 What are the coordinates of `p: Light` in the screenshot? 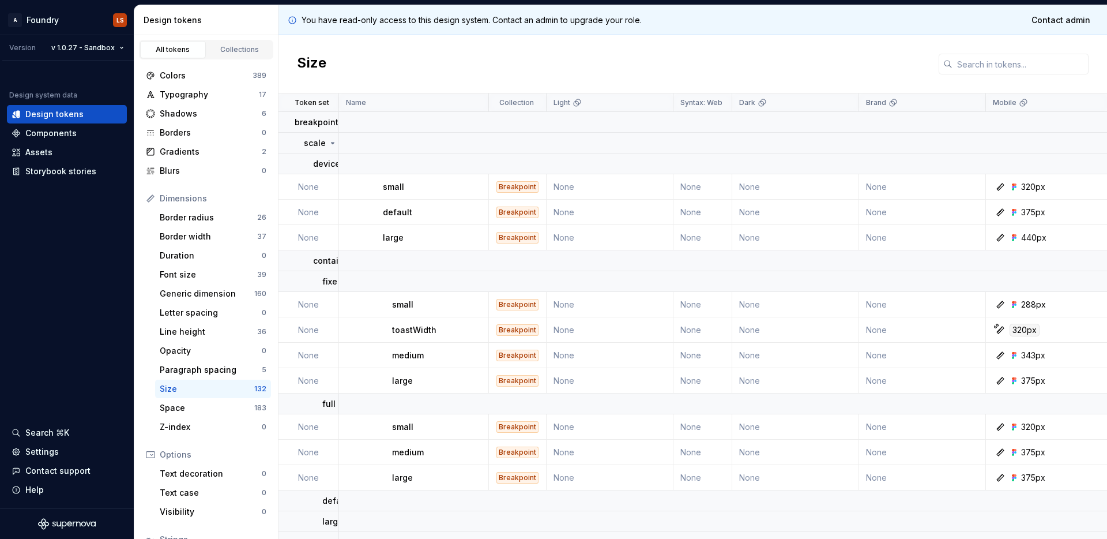 It's located at (562, 103).